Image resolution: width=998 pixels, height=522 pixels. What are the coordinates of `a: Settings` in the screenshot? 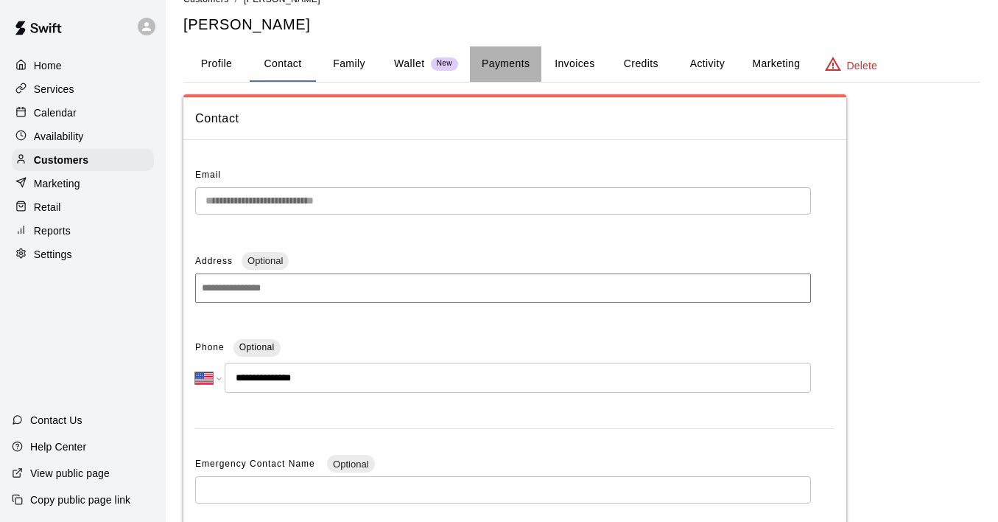 It's located at (82, 254).